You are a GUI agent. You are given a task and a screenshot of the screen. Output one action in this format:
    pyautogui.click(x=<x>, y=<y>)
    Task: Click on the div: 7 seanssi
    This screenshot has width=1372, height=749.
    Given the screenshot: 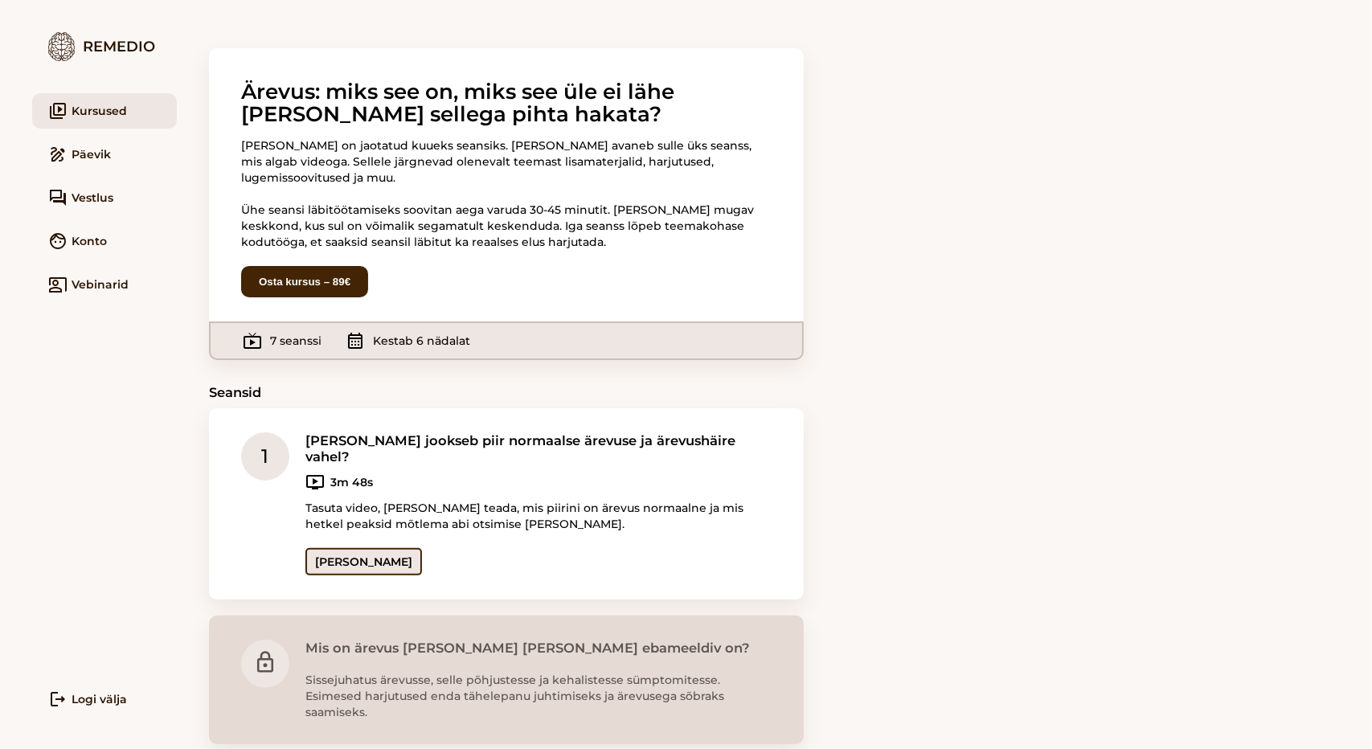 What is the action you would take?
    pyautogui.click(x=282, y=341)
    